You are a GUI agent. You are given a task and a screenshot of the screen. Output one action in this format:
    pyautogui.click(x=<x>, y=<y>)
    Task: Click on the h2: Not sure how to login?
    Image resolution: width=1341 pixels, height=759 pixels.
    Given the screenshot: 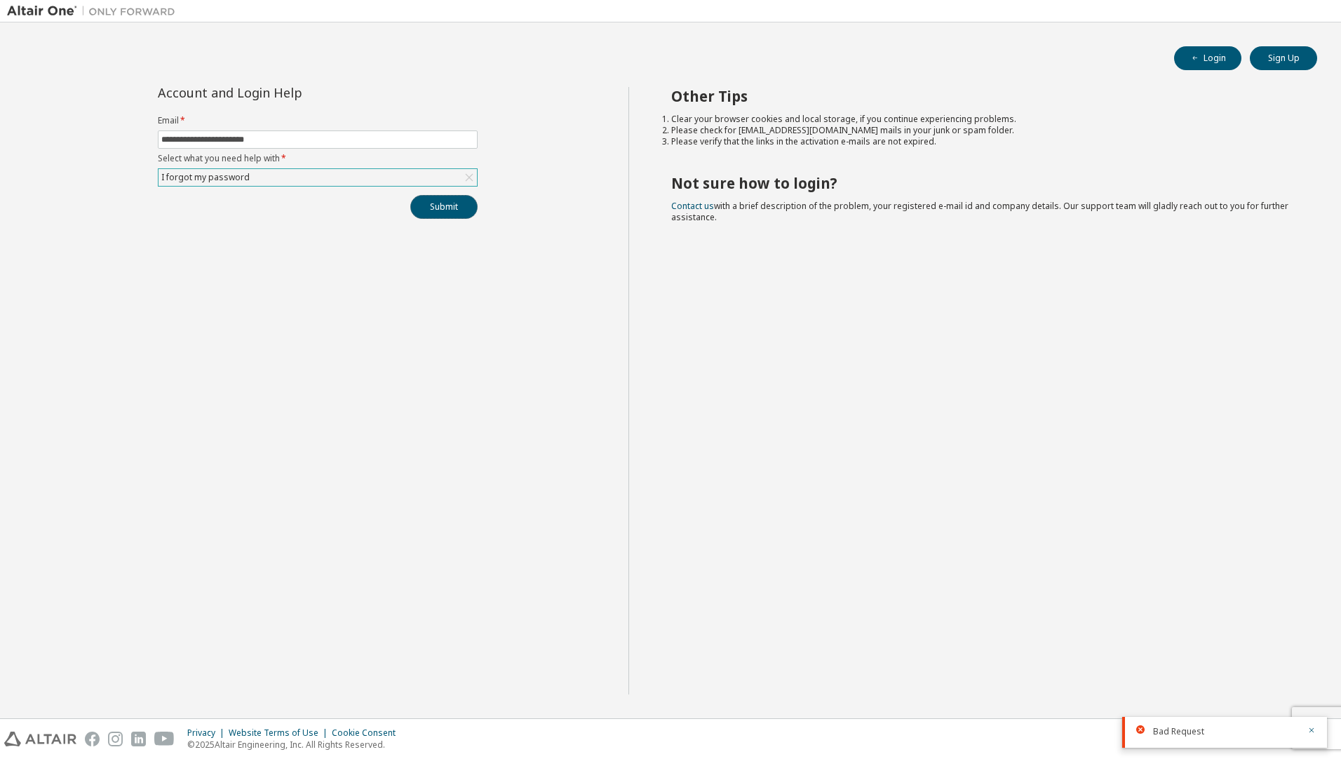 What is the action you would take?
    pyautogui.click(x=982, y=183)
    